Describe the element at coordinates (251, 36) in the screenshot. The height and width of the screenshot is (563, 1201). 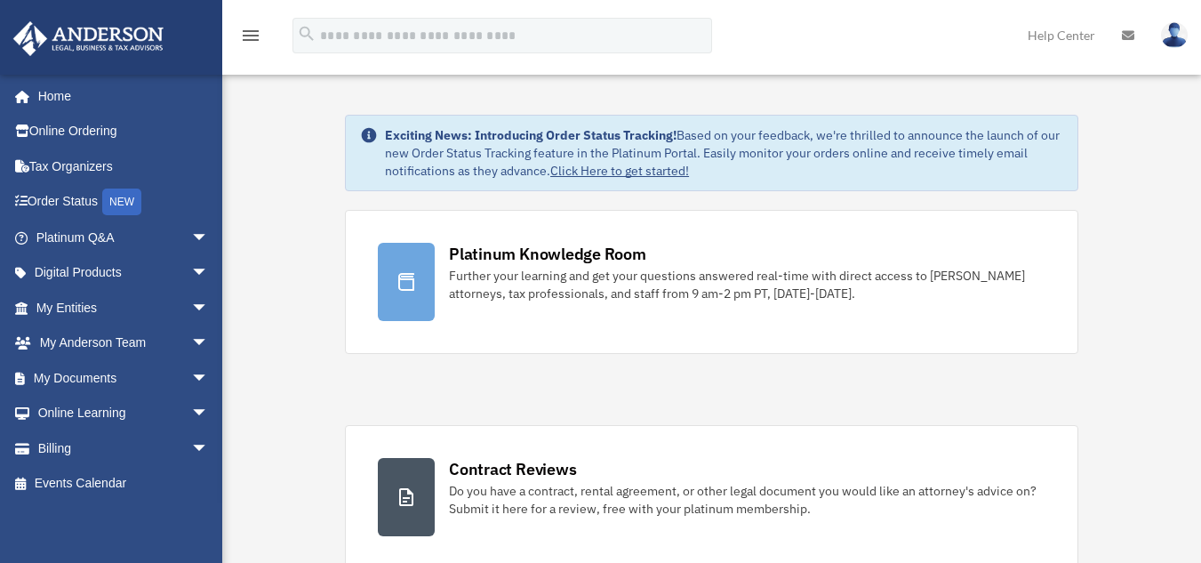
I see `i: menu` at that location.